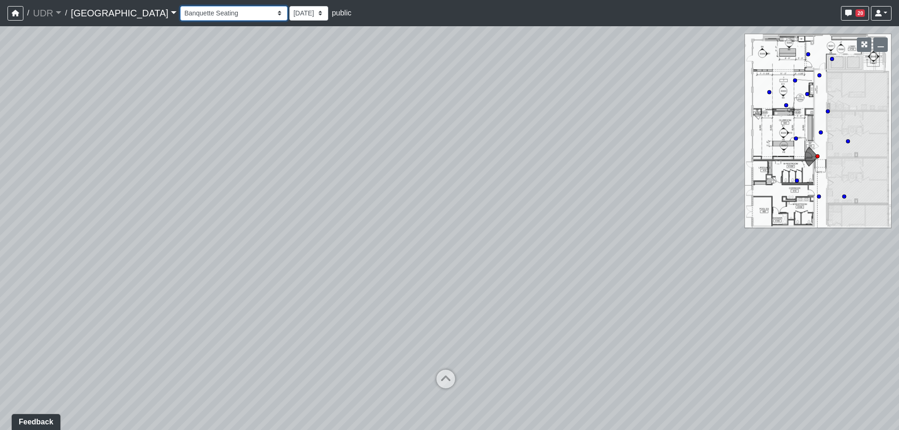  Describe the element at coordinates (860, 13) in the screenshot. I see `span: 20` at that location.